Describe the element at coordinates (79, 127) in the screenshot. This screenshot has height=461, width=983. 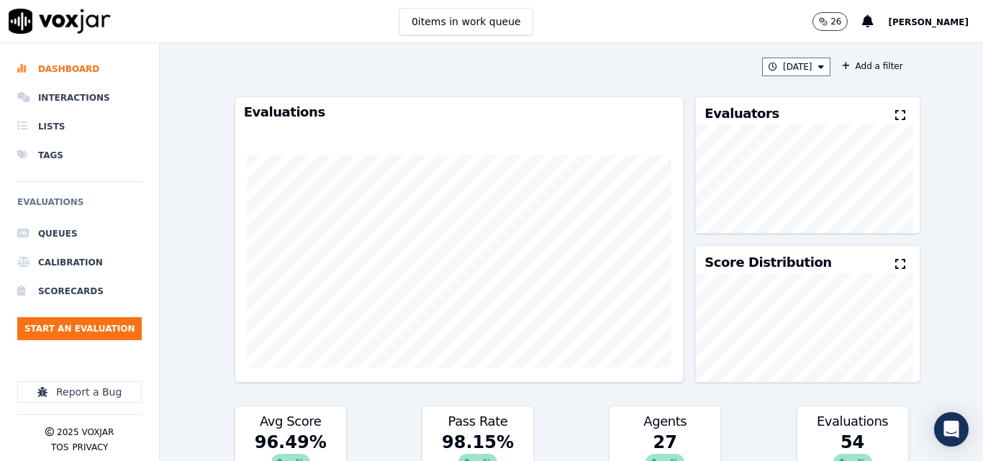
I see `li: Lists` at that location.